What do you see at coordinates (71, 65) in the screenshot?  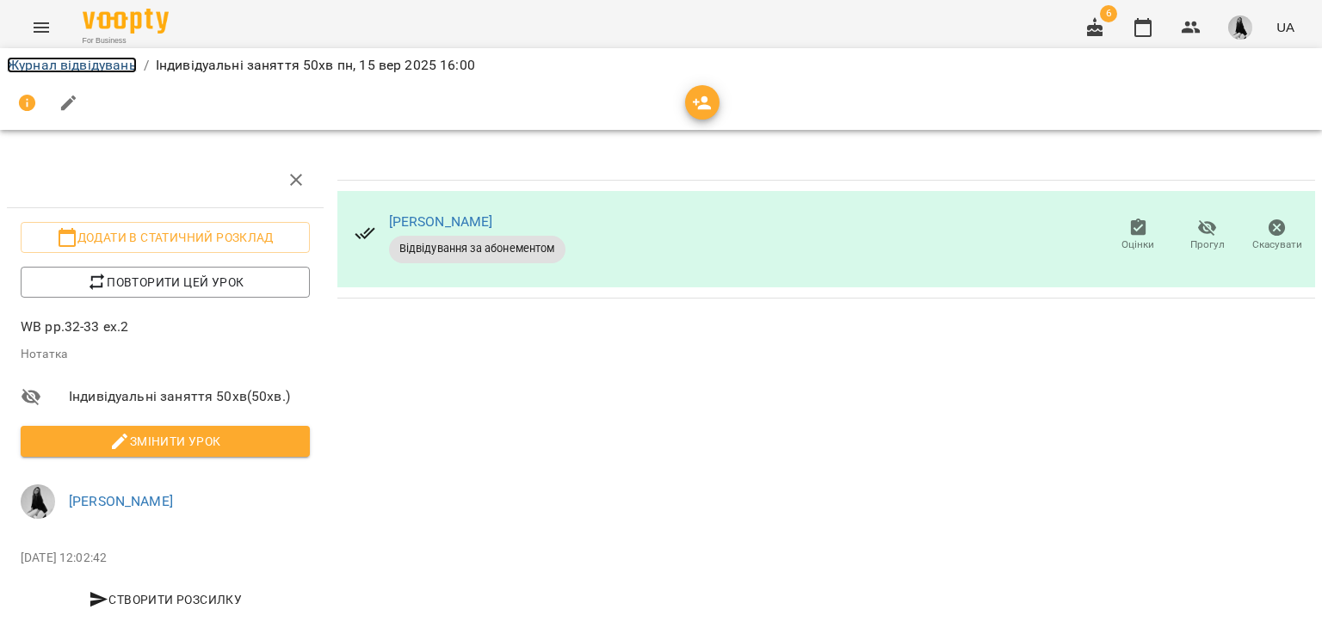 I see `a: Журнал відвідувань` at bounding box center [71, 65].